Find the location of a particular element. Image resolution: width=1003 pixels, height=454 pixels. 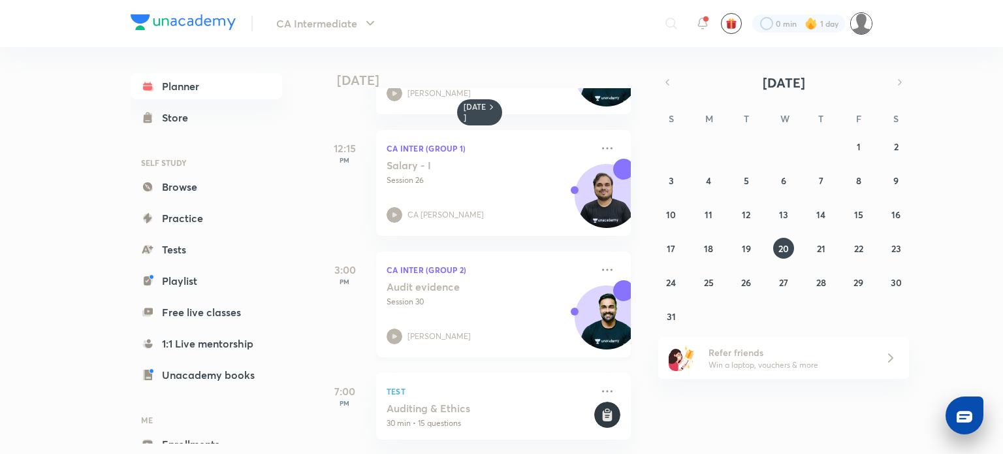

abbr: August 21, 2025 is located at coordinates (821, 248).